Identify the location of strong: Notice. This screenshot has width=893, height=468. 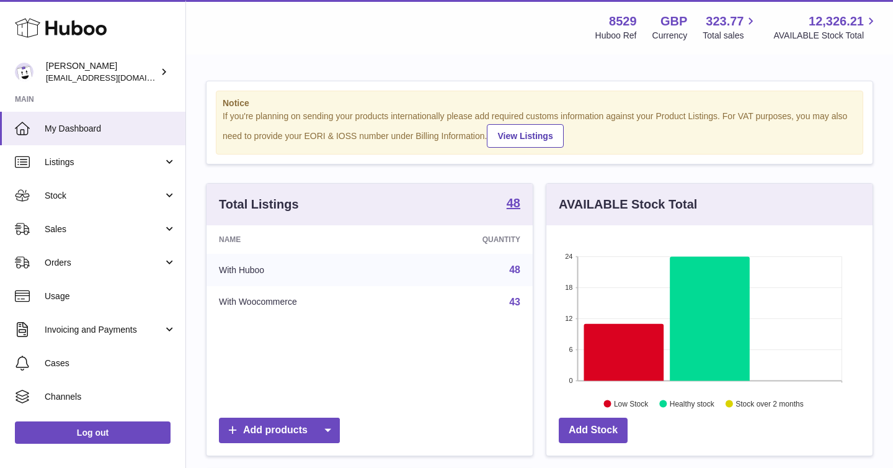
(540, 103).